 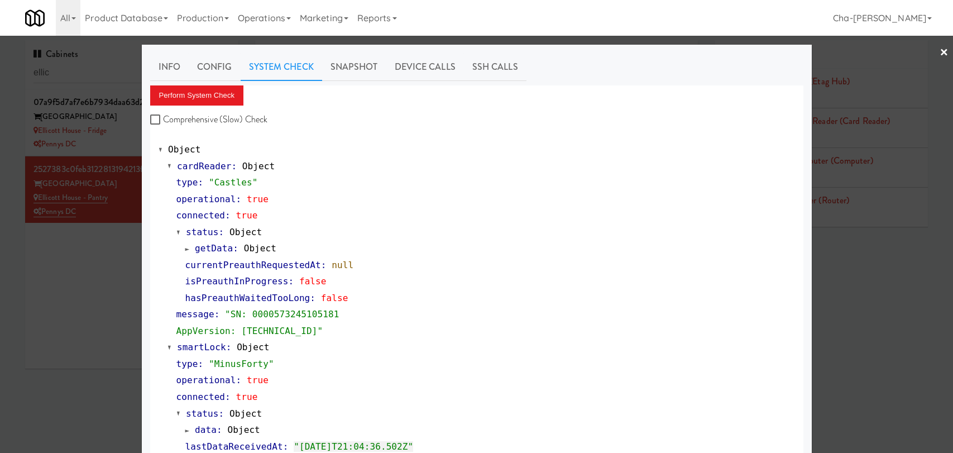 What do you see at coordinates (234, 446) in the screenshot?
I see `span: lastDataReceivedAt` at bounding box center [234, 446].